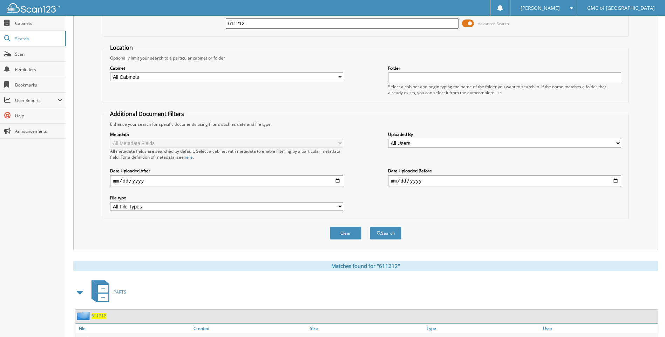  What do you see at coordinates (33, 8) in the screenshot?
I see `img: scan123-logo-white.svg` at bounding box center [33, 8].